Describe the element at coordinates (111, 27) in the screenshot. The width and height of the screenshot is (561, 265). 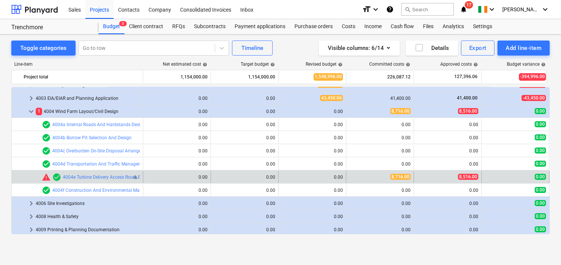
I see `div: Budget` at that location.